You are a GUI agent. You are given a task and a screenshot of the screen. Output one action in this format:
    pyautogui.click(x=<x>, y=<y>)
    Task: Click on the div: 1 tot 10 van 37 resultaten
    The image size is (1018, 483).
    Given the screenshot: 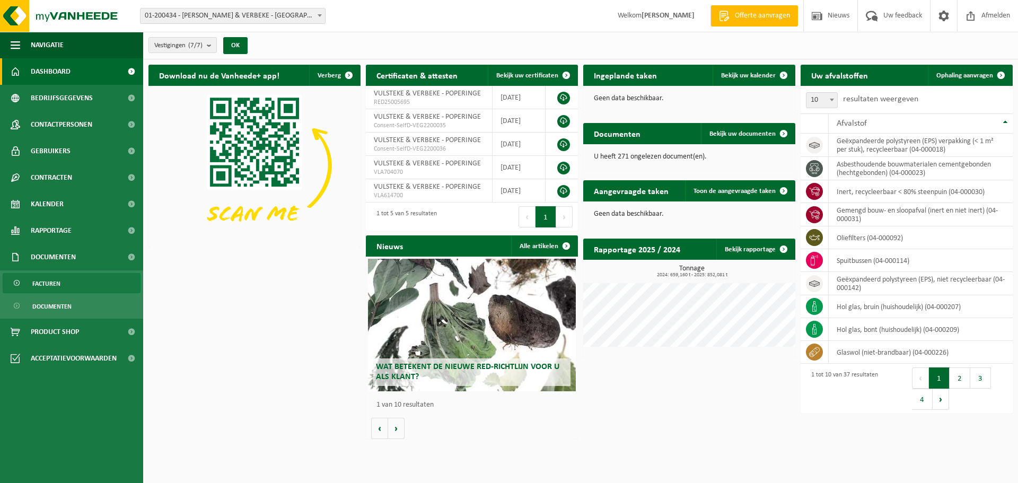 What is the action you would take?
    pyautogui.click(x=842, y=389)
    